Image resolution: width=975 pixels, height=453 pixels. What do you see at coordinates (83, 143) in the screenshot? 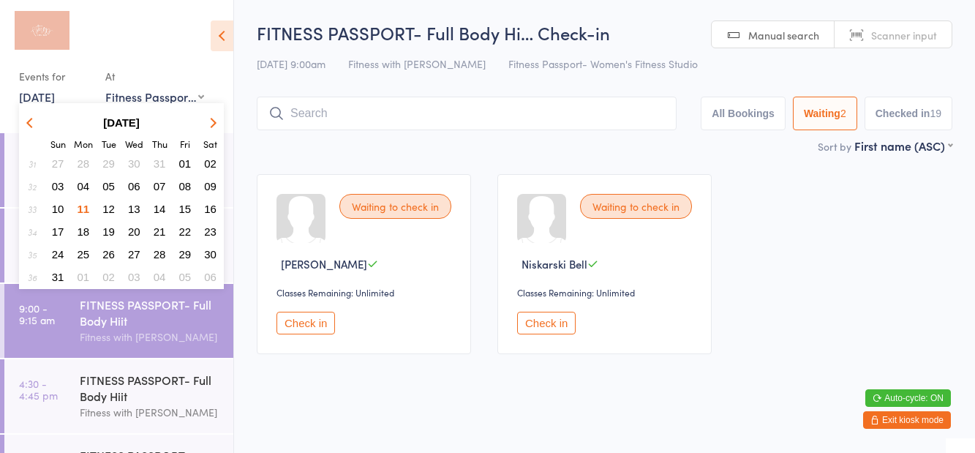
I see `small: Monday` at bounding box center [83, 143].